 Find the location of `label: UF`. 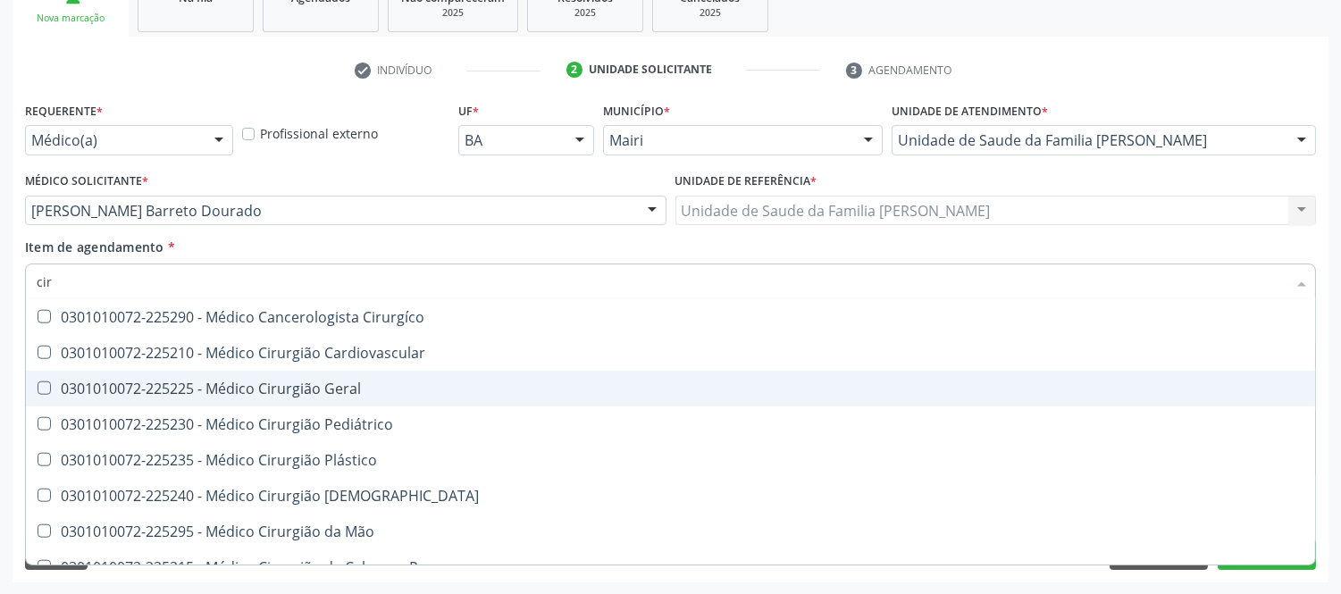

label: UF is located at coordinates (468, 111).